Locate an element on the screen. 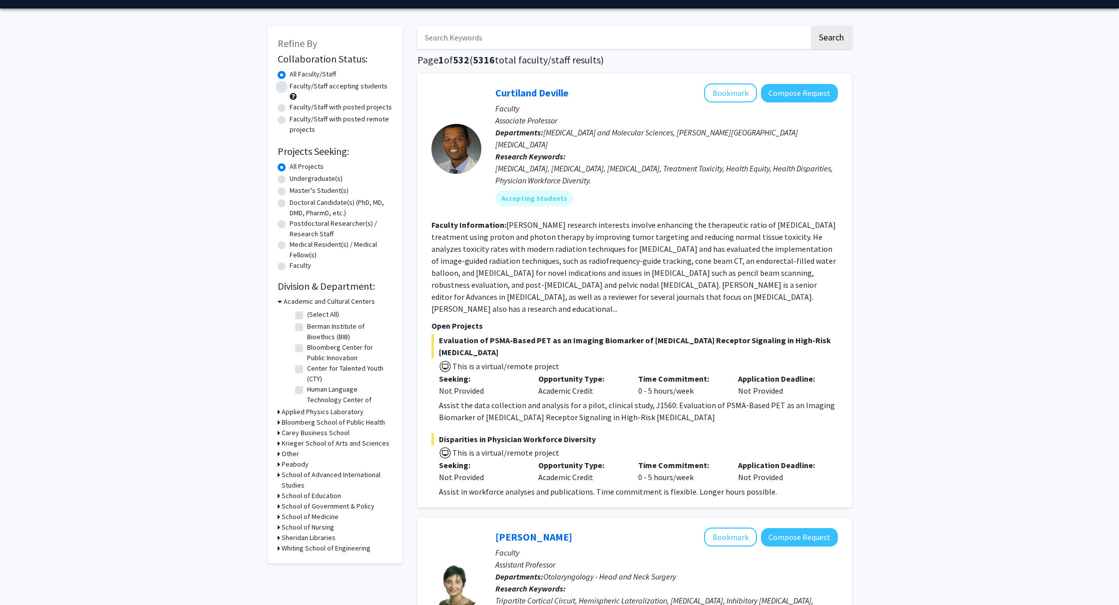 Image resolution: width=1119 pixels, height=605 pixels. label: Faculty is located at coordinates (300, 265).